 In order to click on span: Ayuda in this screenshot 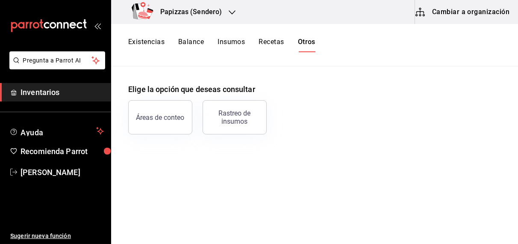, I will do `click(56, 131)`.